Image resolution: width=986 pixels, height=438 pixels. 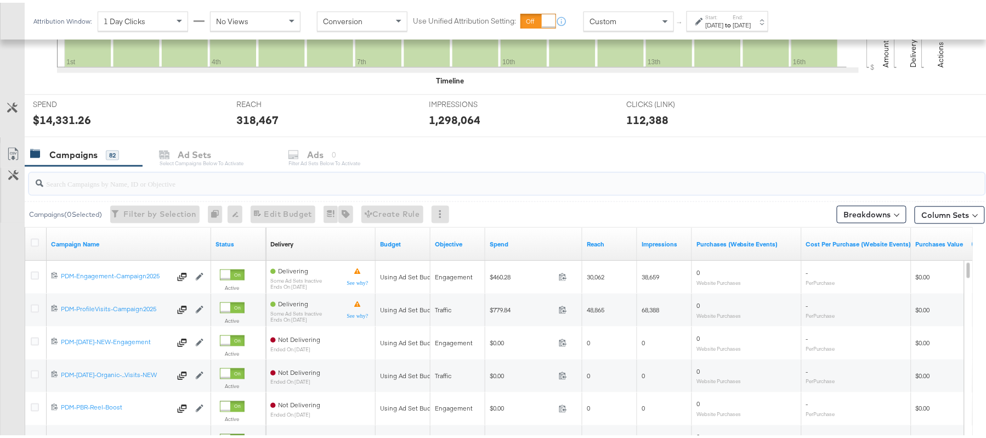 I want to click on div: 0, so click(x=218, y=212).